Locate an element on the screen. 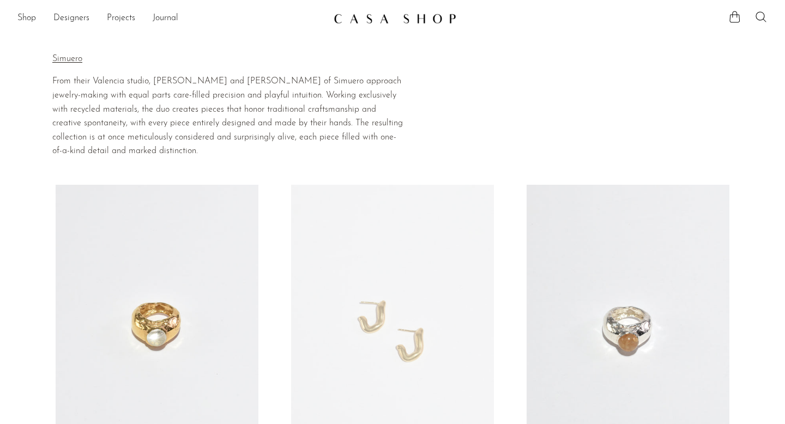  a: Projects is located at coordinates (121, 19).